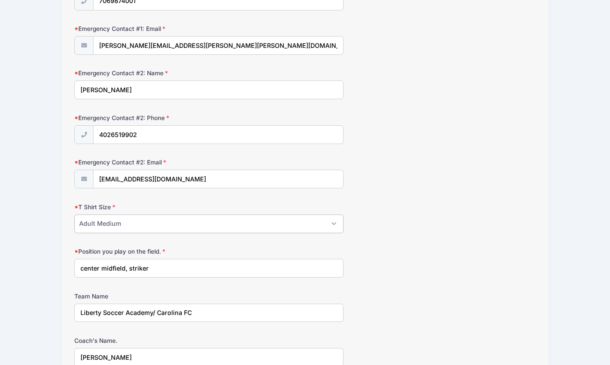 The image size is (610, 365). I want to click on label: T Shirt Size, so click(151, 207).